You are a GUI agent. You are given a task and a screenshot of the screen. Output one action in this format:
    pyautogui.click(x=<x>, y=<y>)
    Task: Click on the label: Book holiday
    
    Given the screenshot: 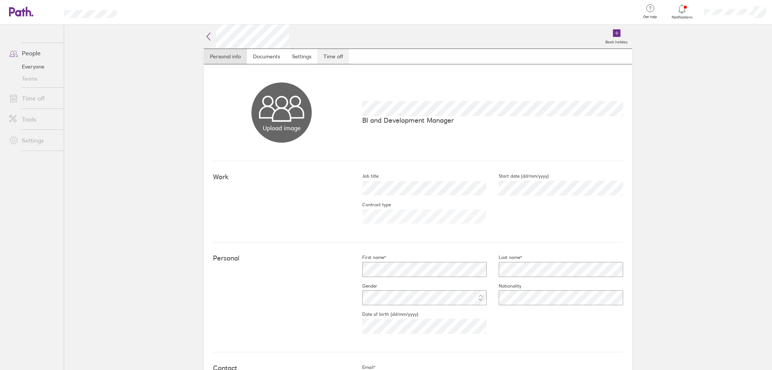 What is the action you would take?
    pyautogui.click(x=616, y=41)
    